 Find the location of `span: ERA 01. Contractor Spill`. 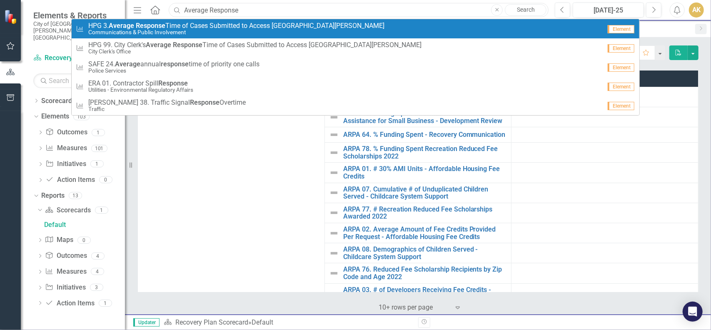

span: ERA 01. Contractor Spill is located at coordinates (141, 83).